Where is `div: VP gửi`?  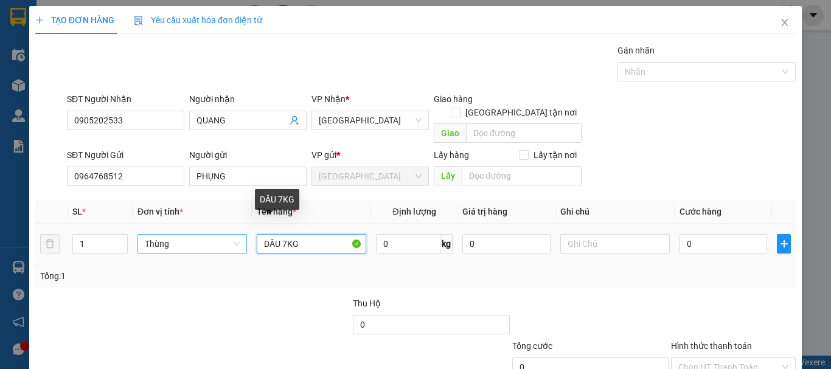
div: VP gửi is located at coordinates (370, 155).